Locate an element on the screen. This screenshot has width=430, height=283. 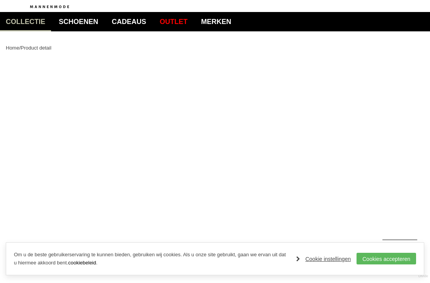
a: Merken is located at coordinates (216, 22).